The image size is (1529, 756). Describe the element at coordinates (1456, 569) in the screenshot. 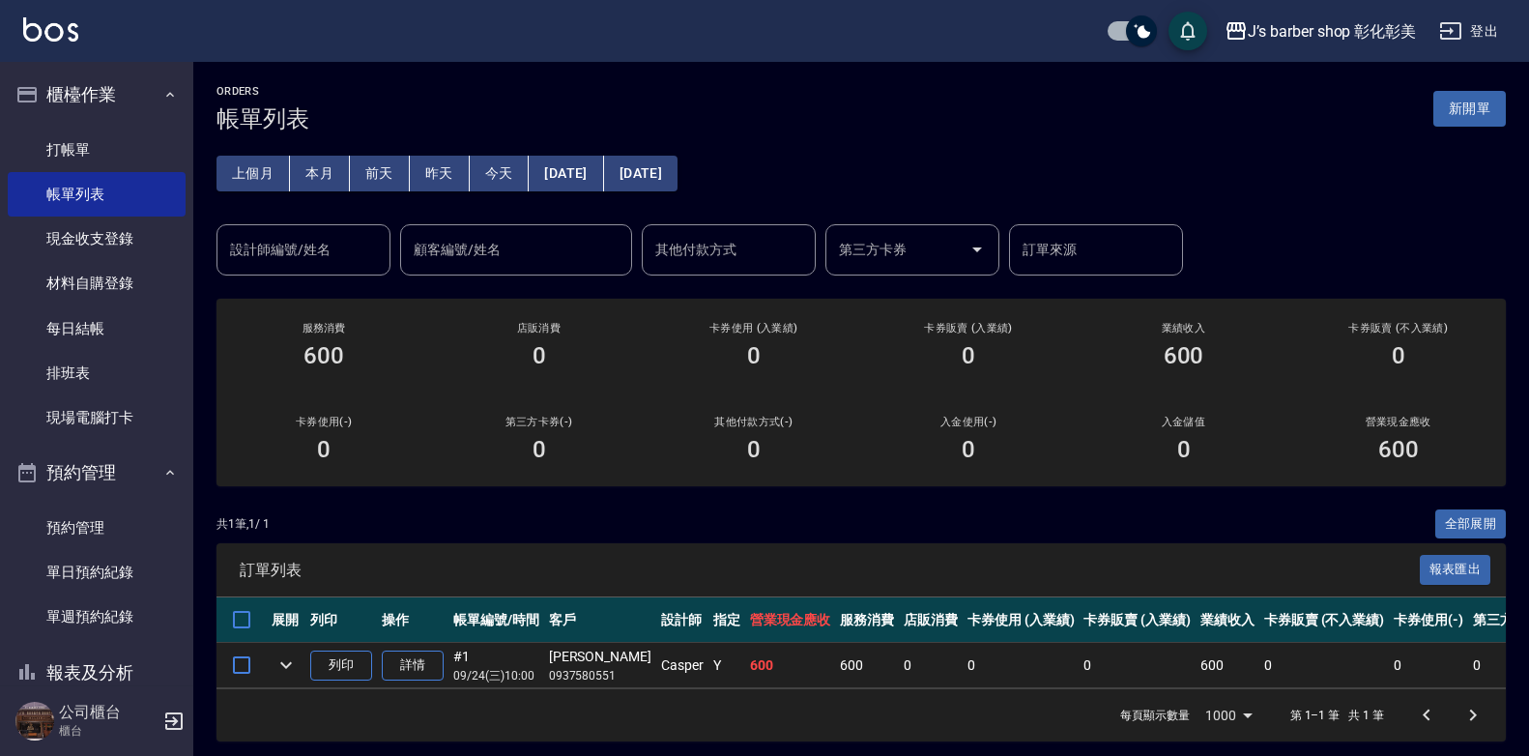

I see `button: 報表匯出` at that location.